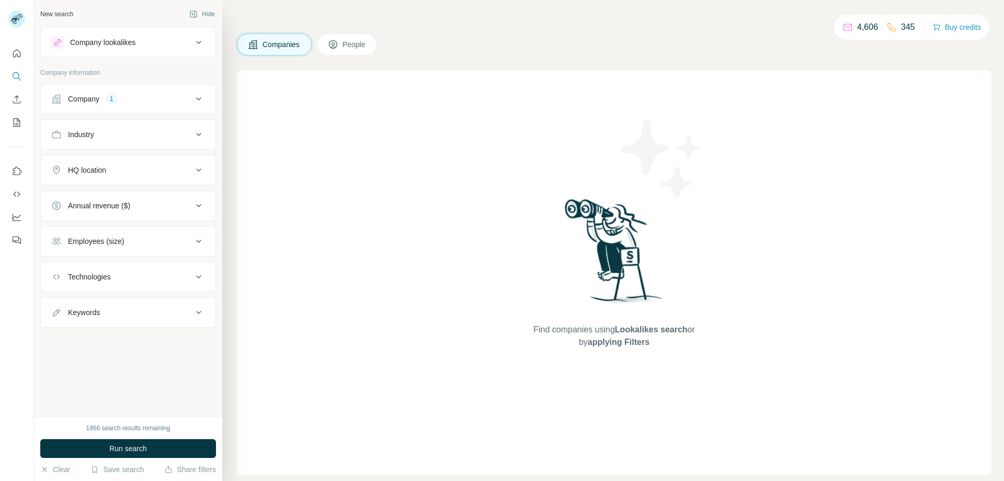  Describe the element at coordinates (17, 122) in the screenshot. I see `button: My lists` at that location.